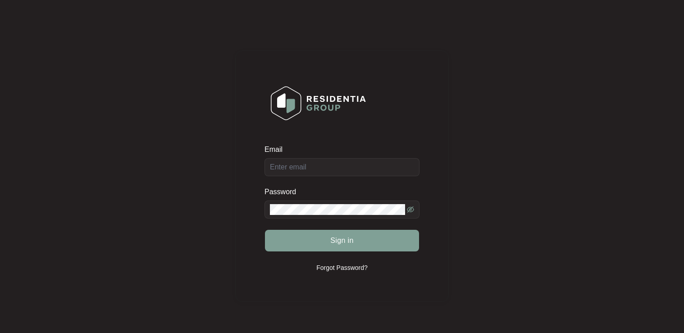 The height and width of the screenshot is (333, 684). Describe the element at coordinates (276, 150) in the screenshot. I see `label: Email` at that location.